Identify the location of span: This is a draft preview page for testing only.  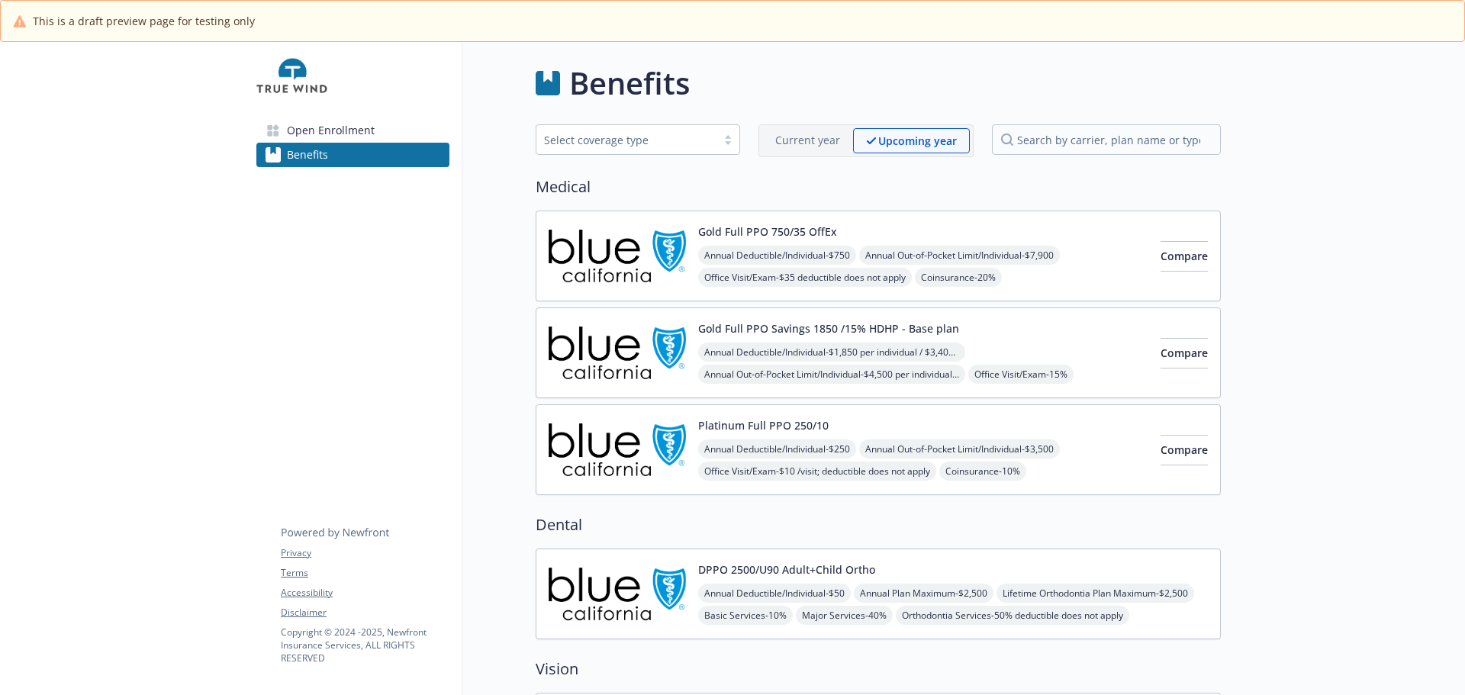
(143, 21).